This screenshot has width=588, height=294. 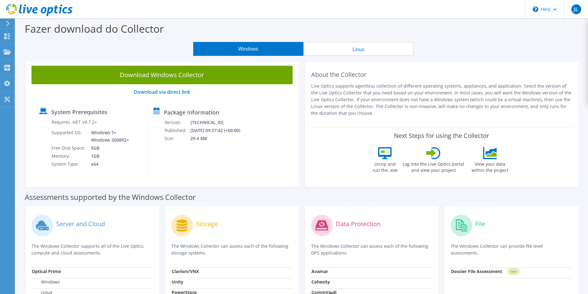 I want to click on p: Live Optics supports agentless collection of different operating systems, appliances, and applica..., so click(x=442, y=100).